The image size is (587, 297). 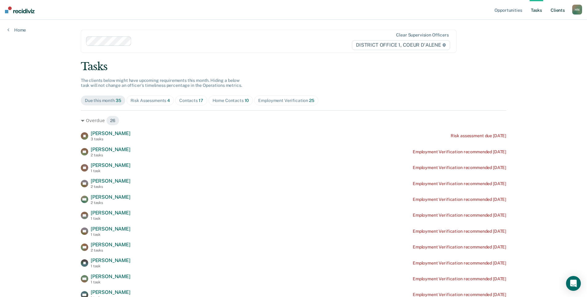 What do you see at coordinates (168, 100) in the screenshot?
I see `span: 4` at bounding box center [168, 100].